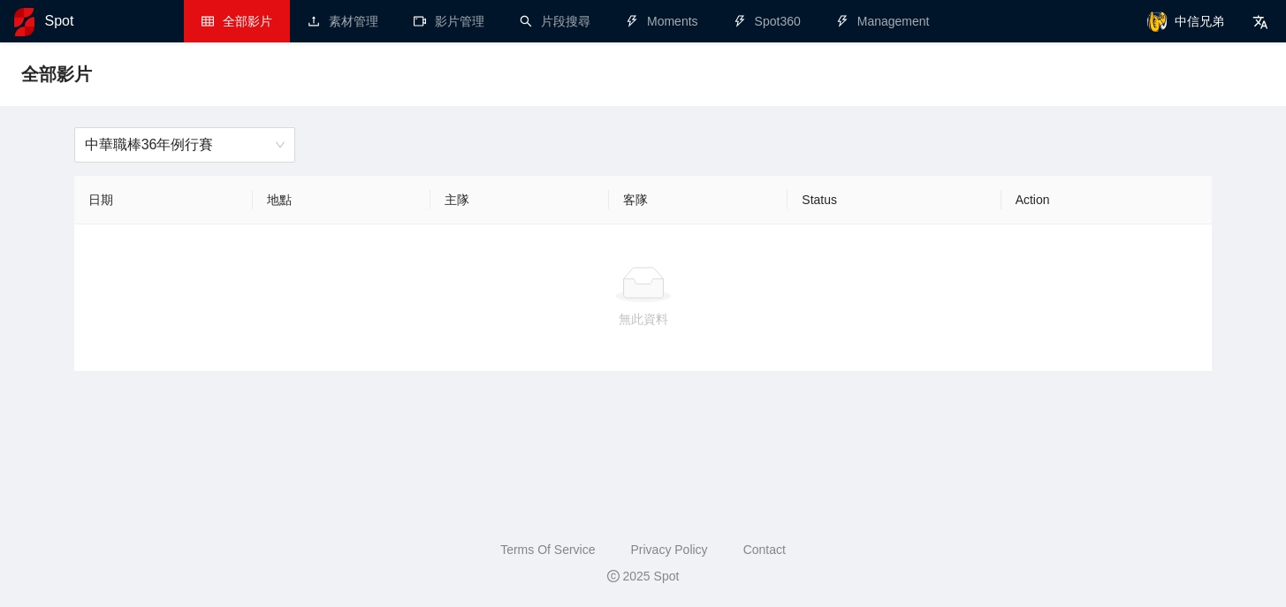 Image resolution: width=1286 pixels, height=607 pixels. What do you see at coordinates (1157, 21) in the screenshot?
I see `img: avatar` at bounding box center [1157, 21].